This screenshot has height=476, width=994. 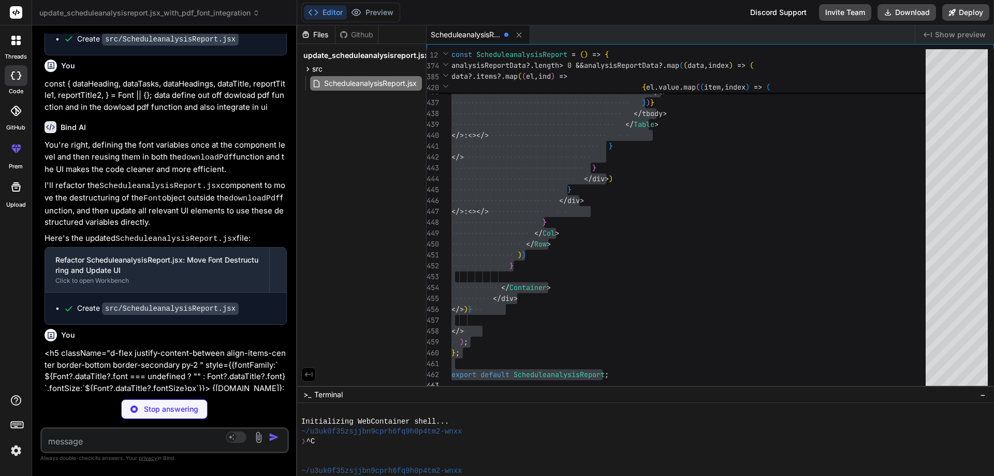 What do you see at coordinates (559, 374) in the screenshot?
I see `span: ScheduleanalysisReport` at bounding box center [559, 374].